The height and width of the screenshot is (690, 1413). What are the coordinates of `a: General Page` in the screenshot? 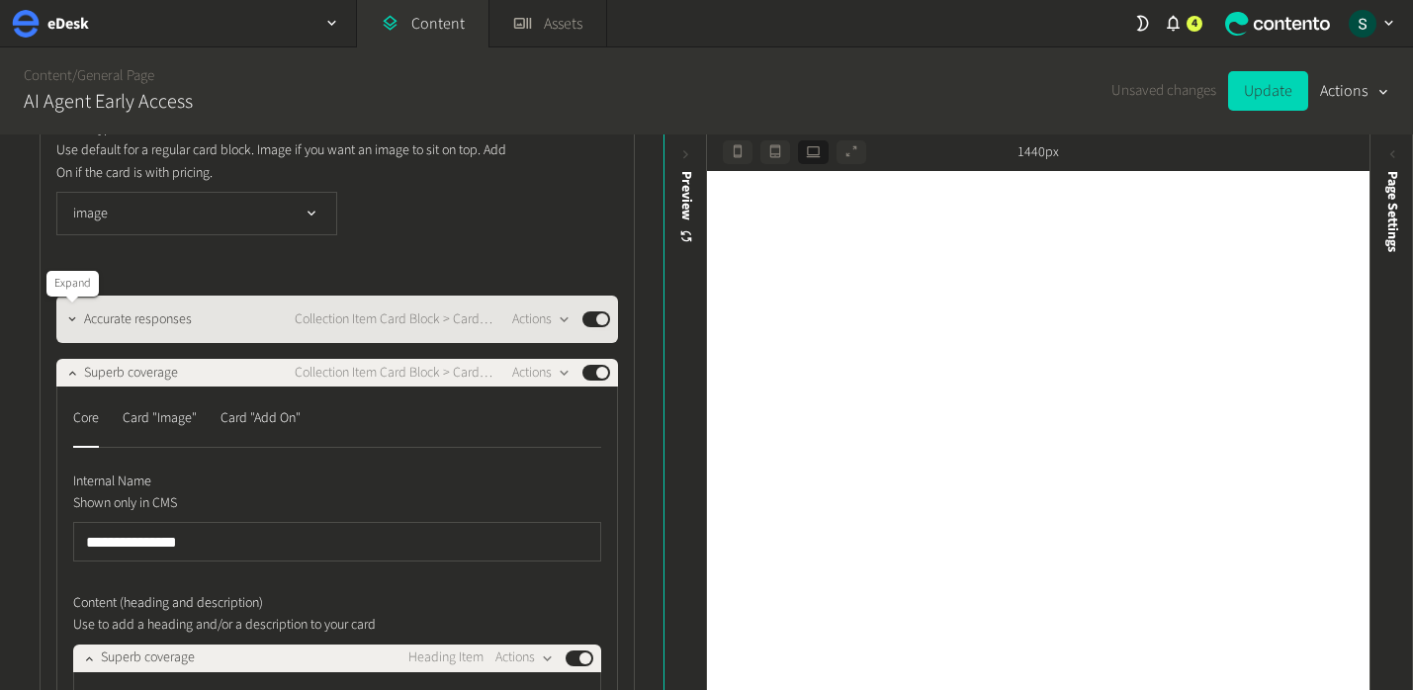 It's located at (116, 75).